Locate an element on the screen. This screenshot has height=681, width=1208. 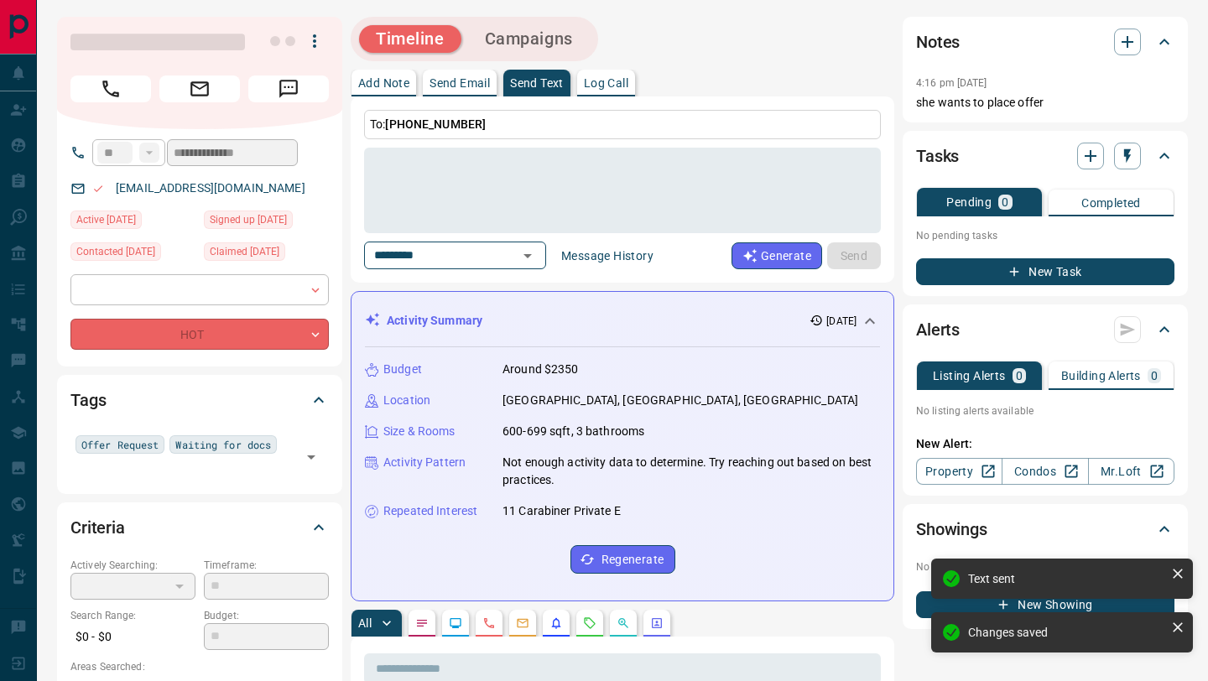
svg: Calls is located at coordinates (489, 623).